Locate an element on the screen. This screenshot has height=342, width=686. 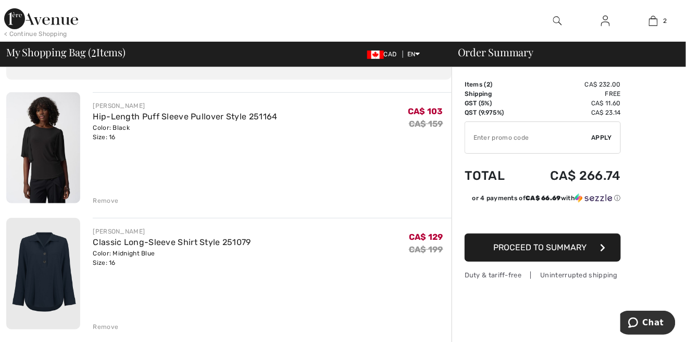
span: Chat is located at coordinates (33, 12).